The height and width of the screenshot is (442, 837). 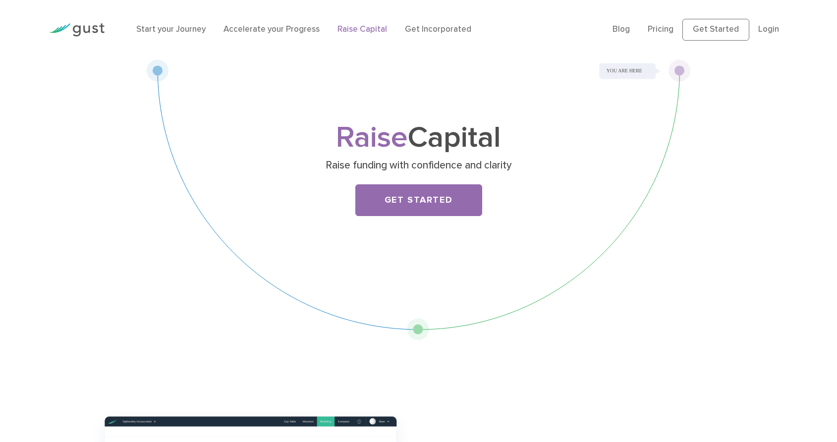 What do you see at coordinates (77, 30) in the screenshot?
I see `img: Gust Logo` at bounding box center [77, 30].